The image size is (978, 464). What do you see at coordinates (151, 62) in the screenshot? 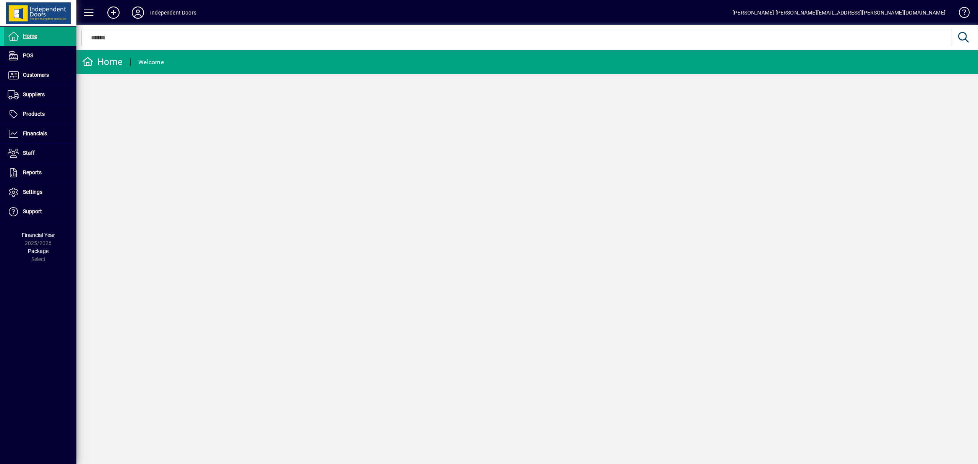
I see `div: Welcome` at bounding box center [151, 62].